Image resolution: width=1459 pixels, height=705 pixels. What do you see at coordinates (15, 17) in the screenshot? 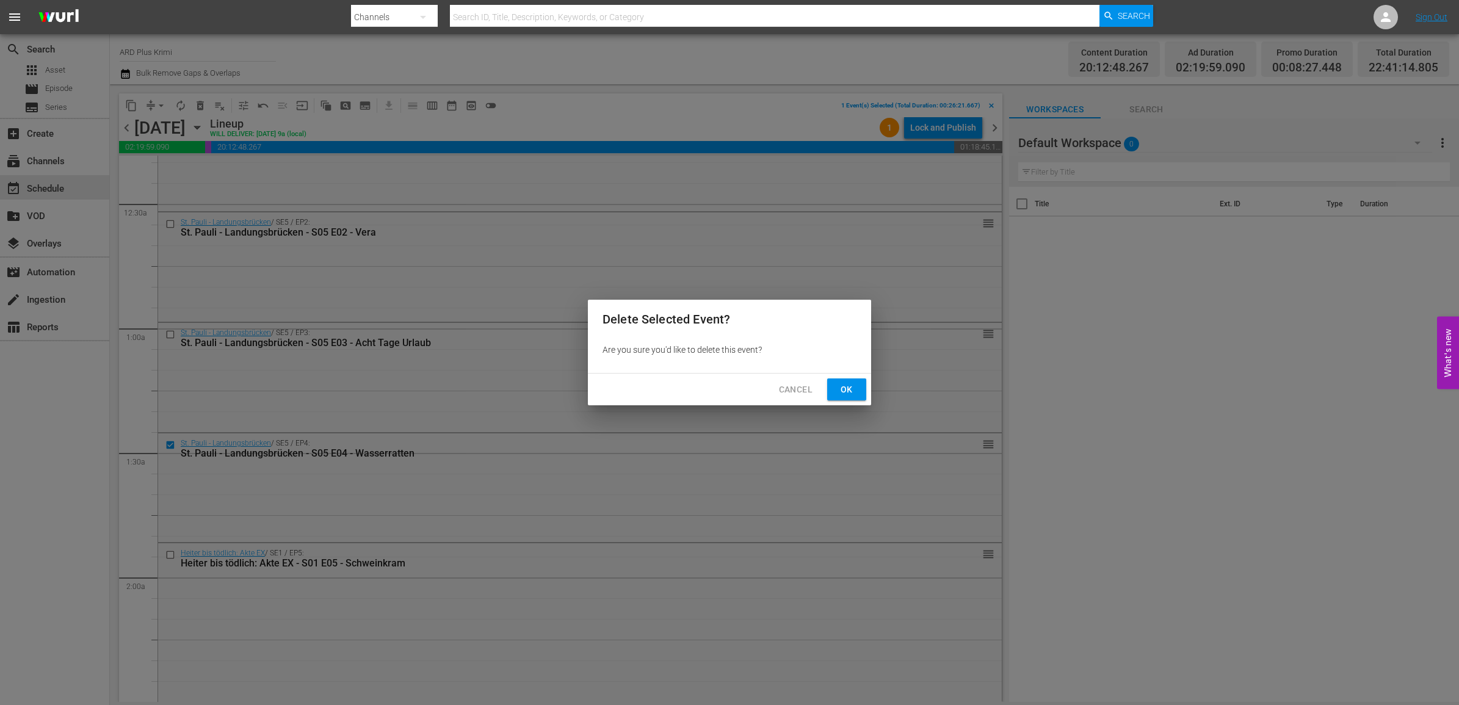
I see `span: menu` at bounding box center [15, 17].